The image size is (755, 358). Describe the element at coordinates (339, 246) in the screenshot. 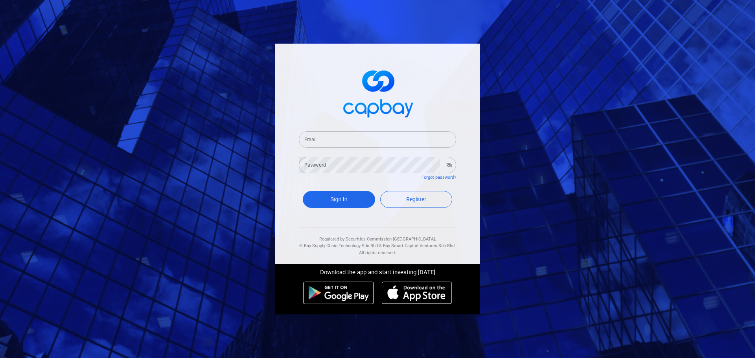

I see `span: © Bay Supply Chain Technology Sdn Bhd` at that location.